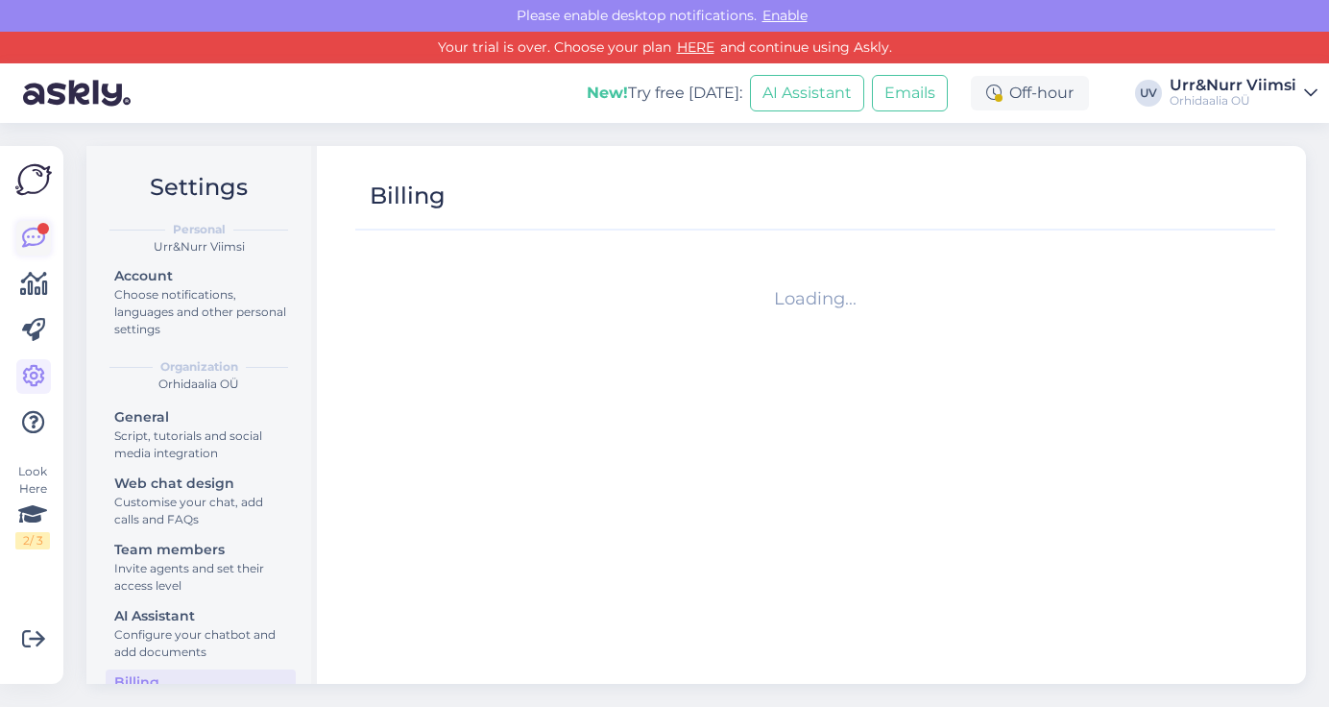 This screenshot has height=707, width=1329. Describe the element at coordinates (199, 230) in the screenshot. I see `b: Personal` at that location.